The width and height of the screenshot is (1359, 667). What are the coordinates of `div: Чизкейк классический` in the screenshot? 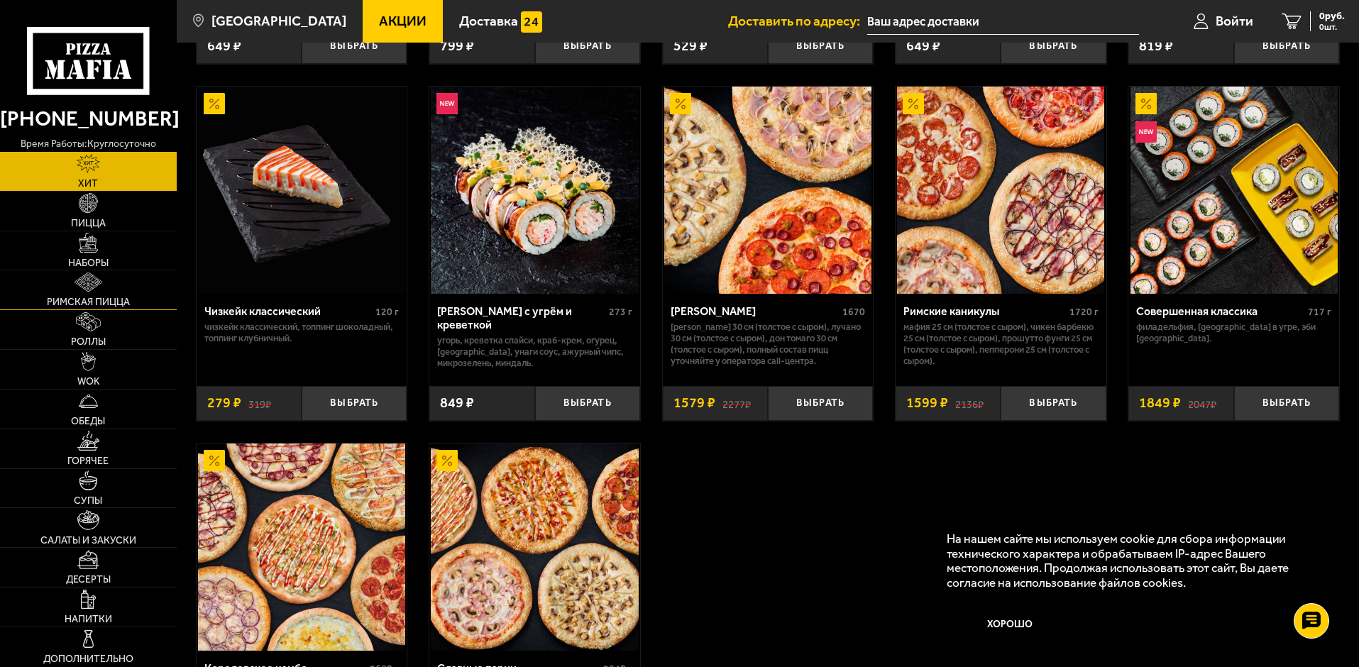 It's located at (288, 311).